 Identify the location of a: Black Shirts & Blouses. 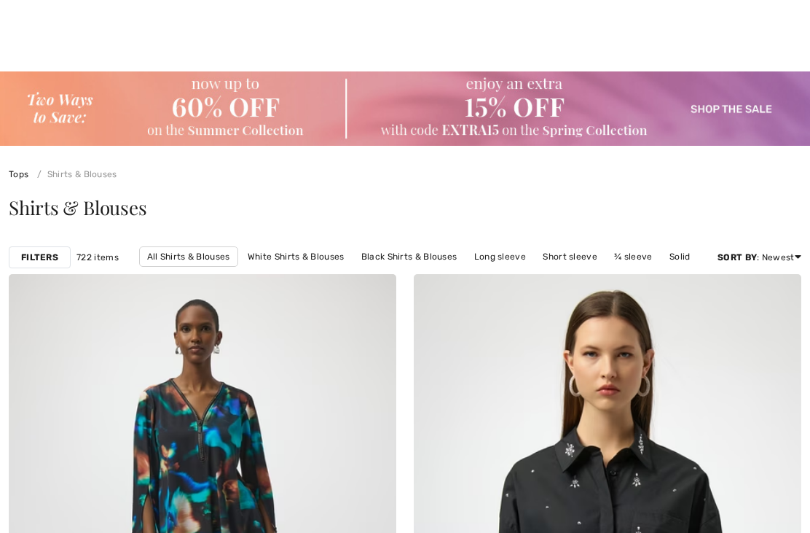
(410, 257).